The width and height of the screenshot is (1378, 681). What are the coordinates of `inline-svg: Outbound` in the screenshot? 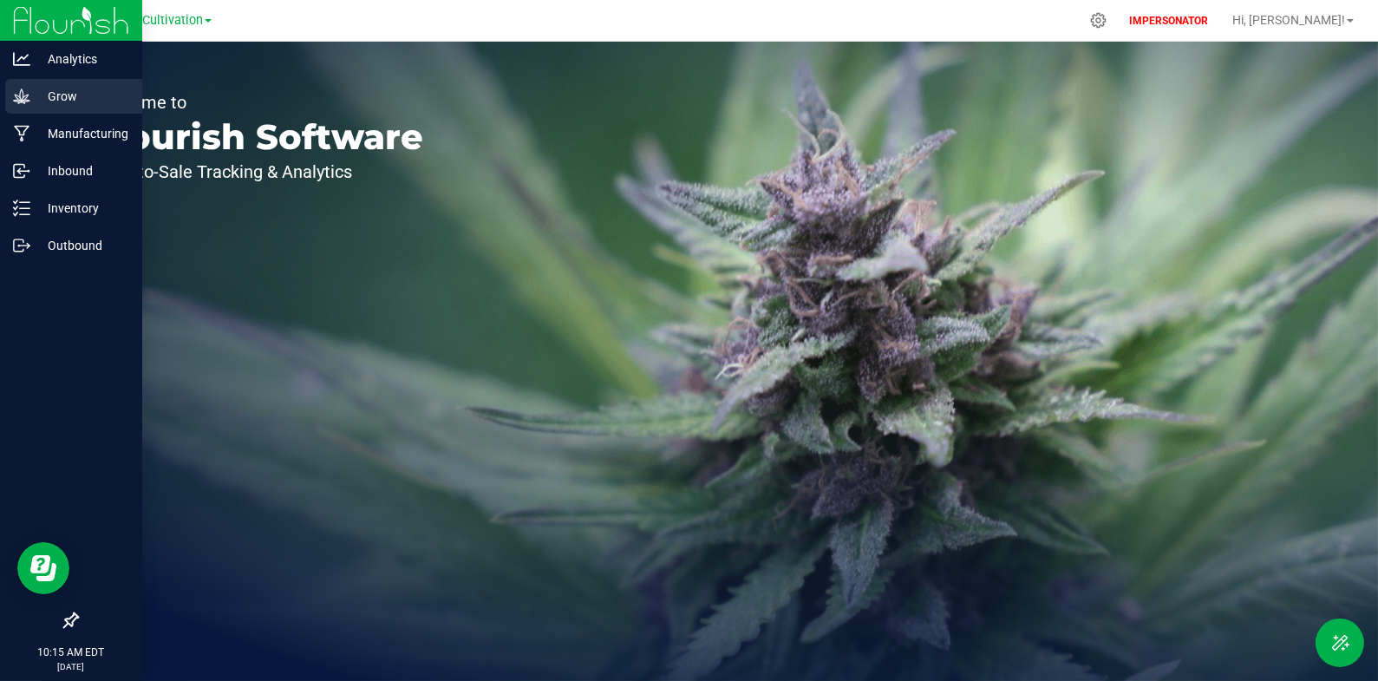 It's located at (22, 245).